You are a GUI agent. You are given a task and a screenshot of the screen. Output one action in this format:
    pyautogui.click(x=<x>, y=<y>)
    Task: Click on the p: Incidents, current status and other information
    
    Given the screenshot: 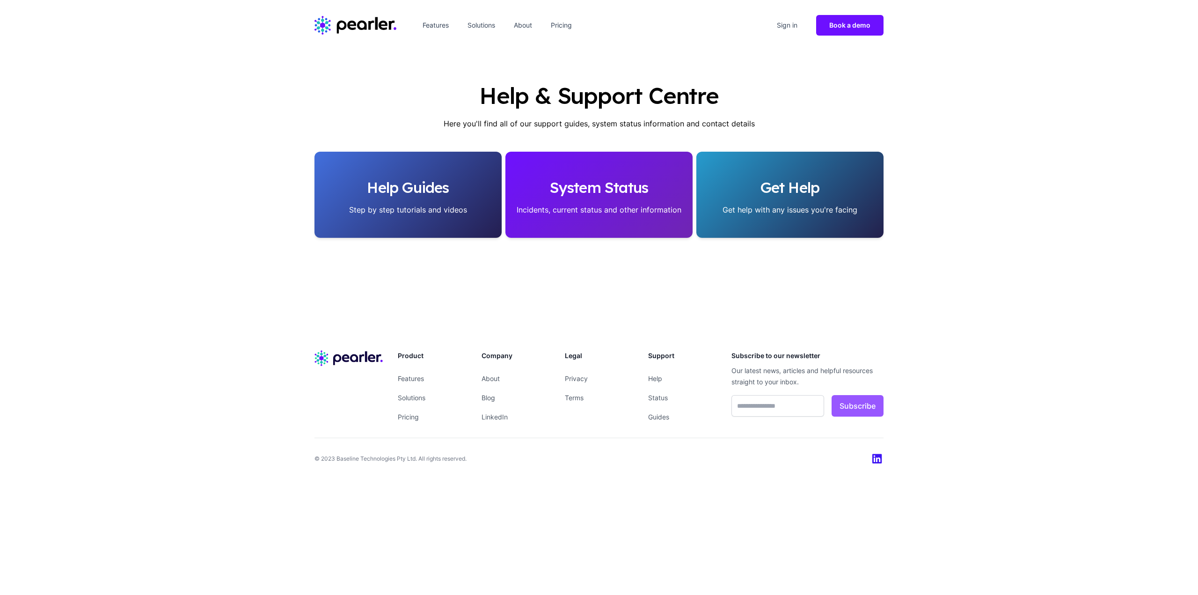 What is the action you would take?
    pyautogui.click(x=599, y=210)
    